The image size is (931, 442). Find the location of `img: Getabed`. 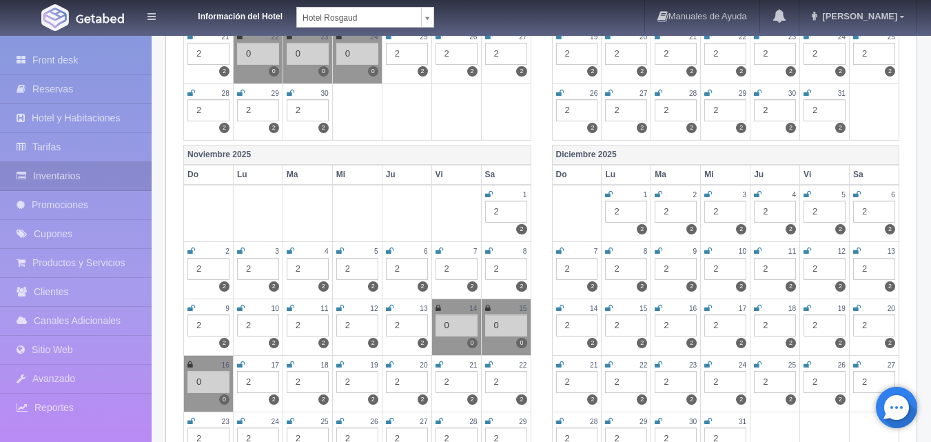

img: Getabed is located at coordinates (100, 18).